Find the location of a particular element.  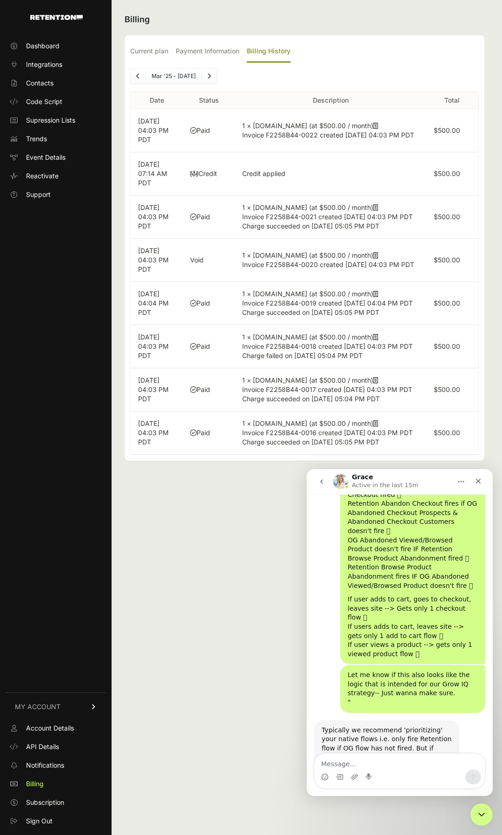

th: Status is located at coordinates (209, 100).